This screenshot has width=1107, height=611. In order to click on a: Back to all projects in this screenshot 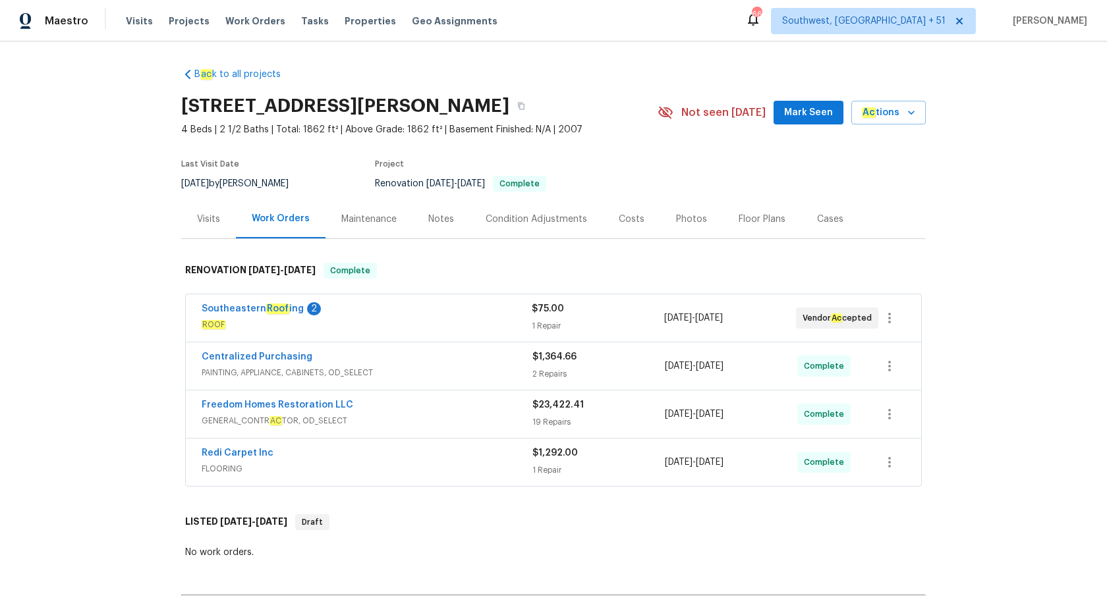, I will do `click(244, 74)`.